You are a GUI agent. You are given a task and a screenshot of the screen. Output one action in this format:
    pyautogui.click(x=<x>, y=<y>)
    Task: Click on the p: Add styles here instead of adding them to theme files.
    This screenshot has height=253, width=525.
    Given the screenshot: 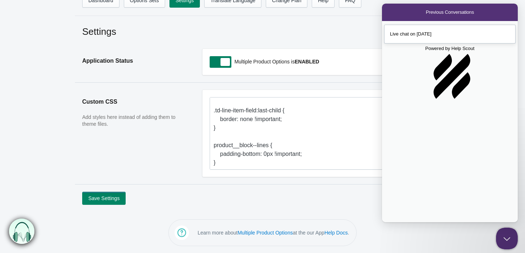 What is the action you would take?
    pyautogui.click(x=135, y=121)
    